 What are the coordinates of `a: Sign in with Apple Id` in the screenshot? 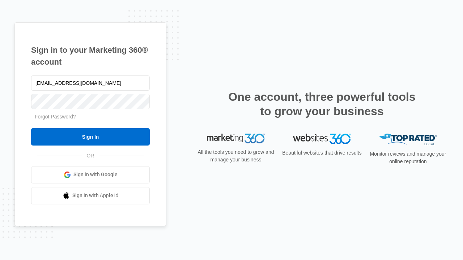 It's located at (90, 196).